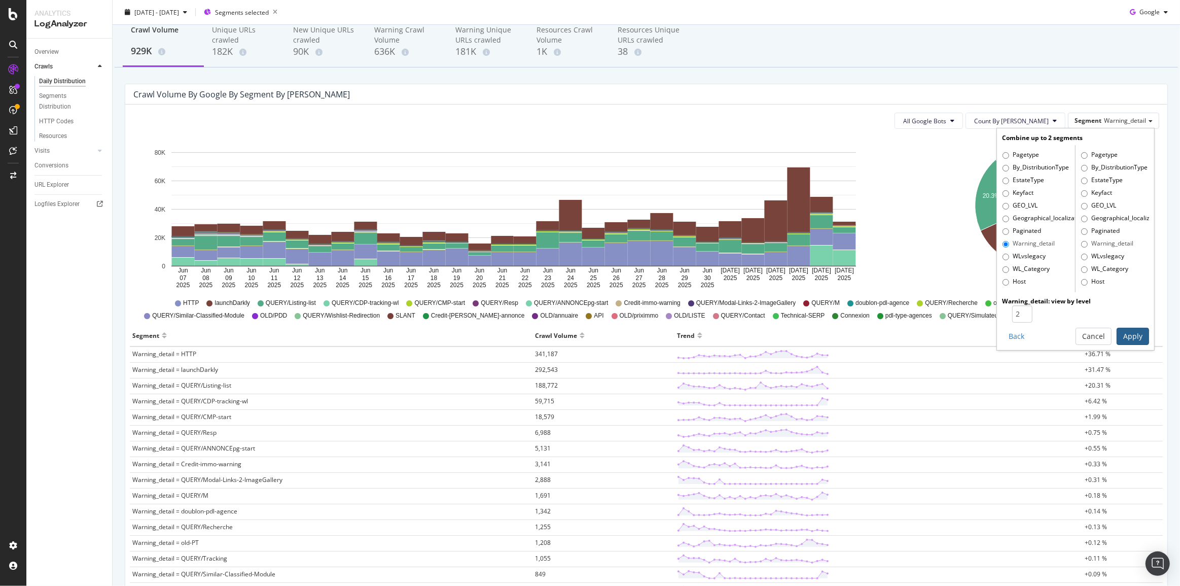 Image resolution: width=1180 pixels, height=586 pixels. What do you see at coordinates (191, 303) in the screenshot?
I see `span: HTTP` at bounding box center [191, 303].